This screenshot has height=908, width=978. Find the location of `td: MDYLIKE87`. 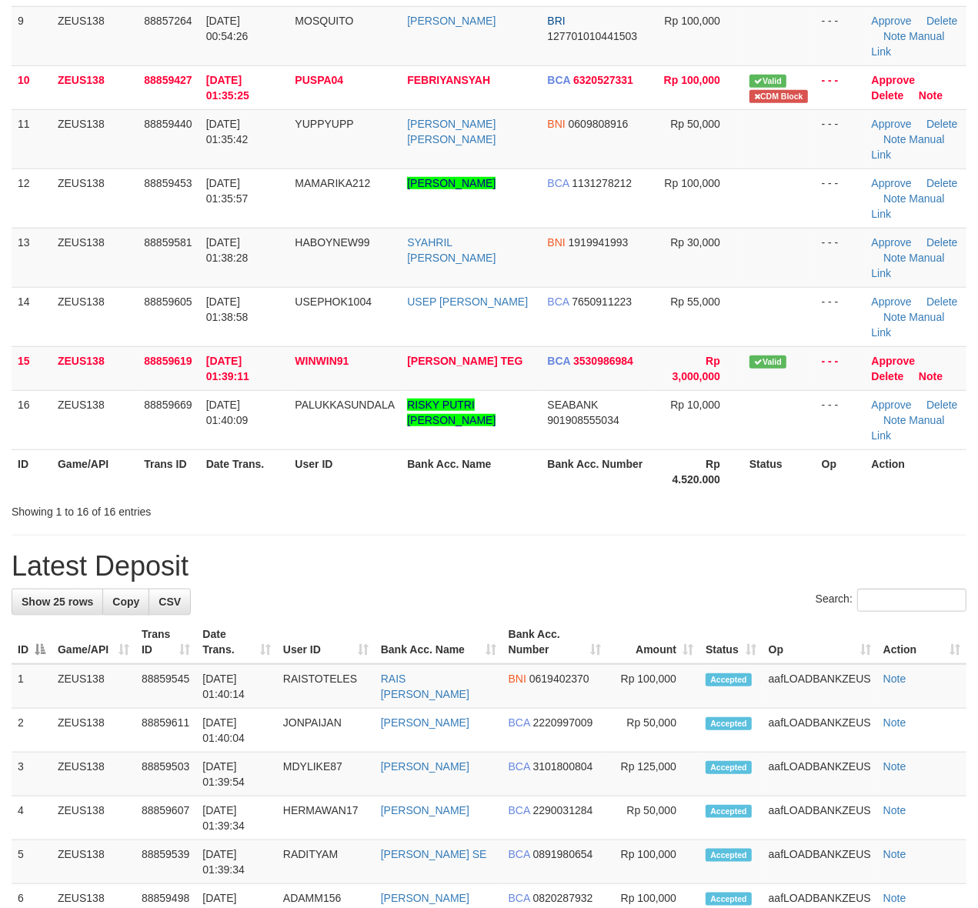

td: MDYLIKE87 is located at coordinates (325, 774).